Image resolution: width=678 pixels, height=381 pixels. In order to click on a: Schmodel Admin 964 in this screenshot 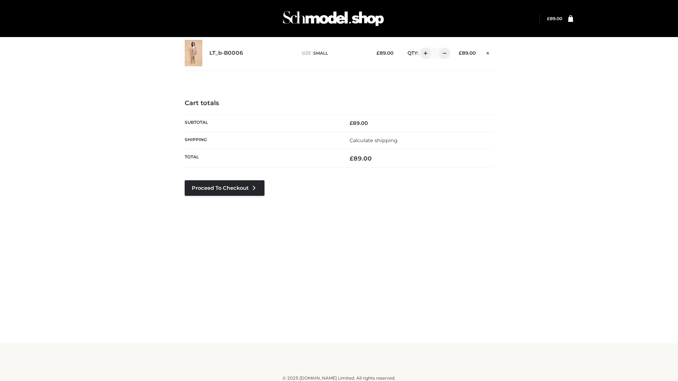, I will do `click(333, 18)`.